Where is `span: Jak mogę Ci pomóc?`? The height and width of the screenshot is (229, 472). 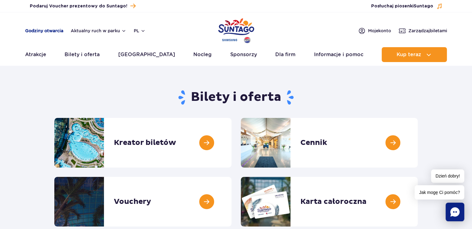 span: Jak mogę Ci pomóc? is located at coordinates (440, 192).